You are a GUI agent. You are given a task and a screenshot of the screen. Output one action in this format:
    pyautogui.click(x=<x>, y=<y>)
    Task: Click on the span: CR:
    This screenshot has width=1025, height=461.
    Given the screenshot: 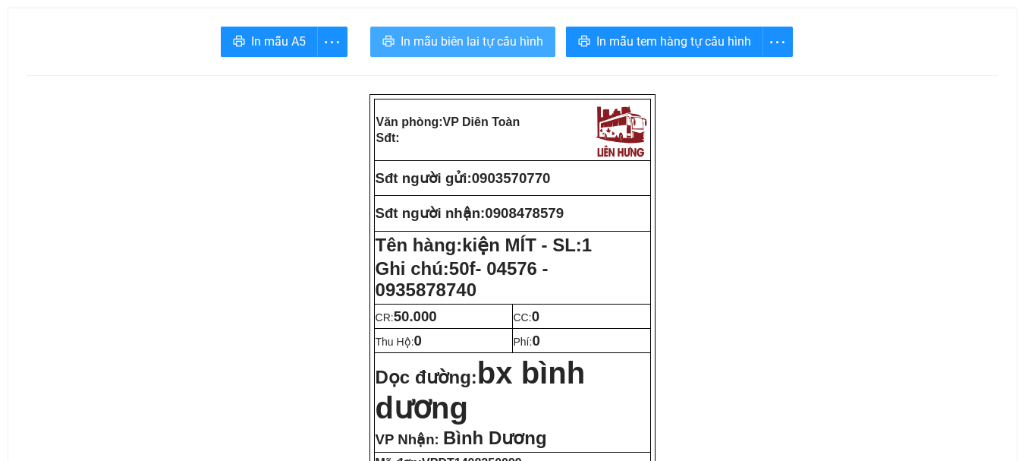 What is the action you would take?
    pyautogui.click(x=406, y=317)
    